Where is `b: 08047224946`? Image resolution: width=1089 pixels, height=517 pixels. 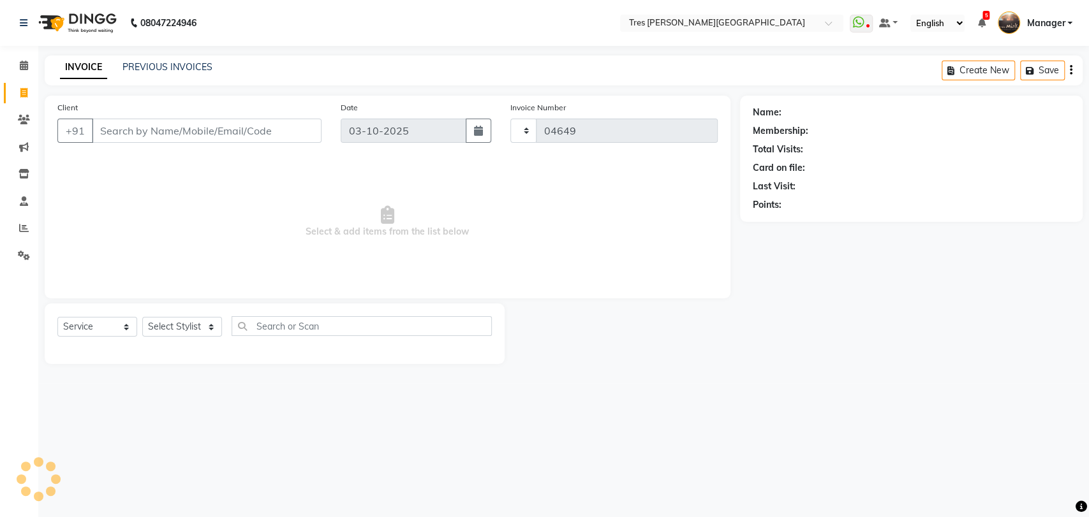
b: 08047224946 is located at coordinates (168, 23).